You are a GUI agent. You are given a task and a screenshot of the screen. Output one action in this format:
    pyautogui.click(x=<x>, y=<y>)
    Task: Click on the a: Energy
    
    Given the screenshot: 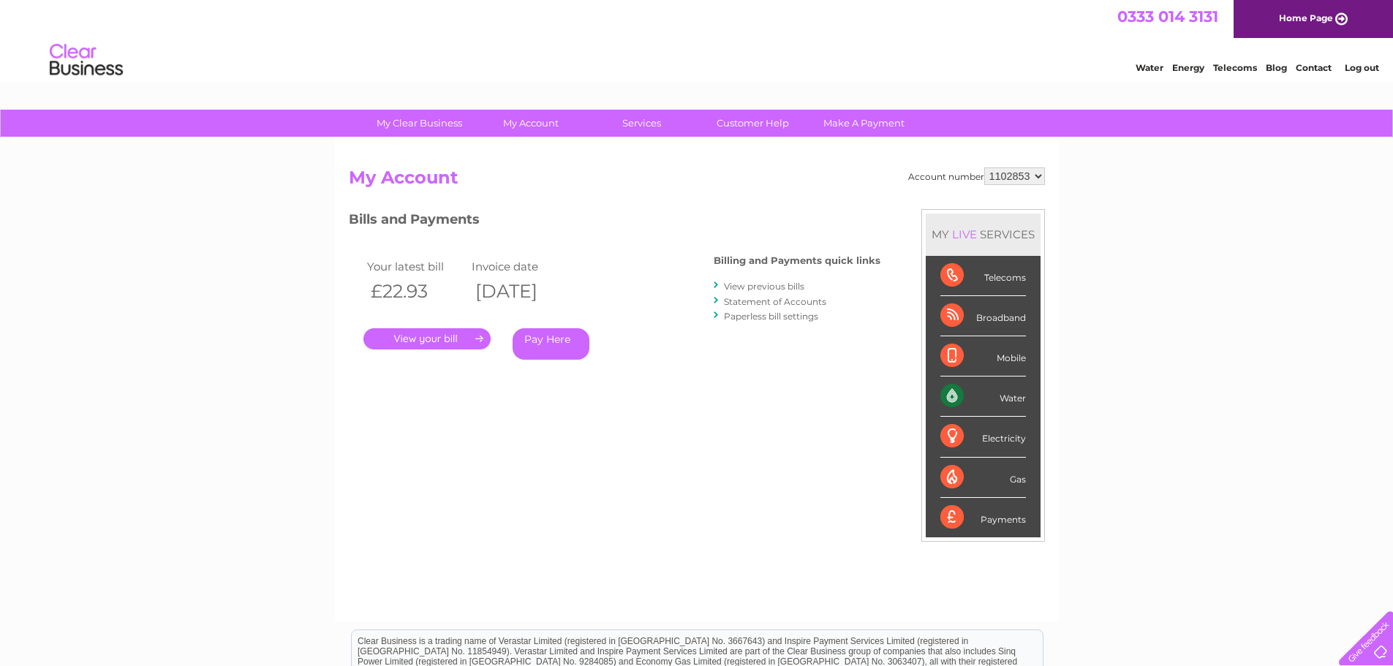 What is the action you would take?
    pyautogui.click(x=1188, y=67)
    